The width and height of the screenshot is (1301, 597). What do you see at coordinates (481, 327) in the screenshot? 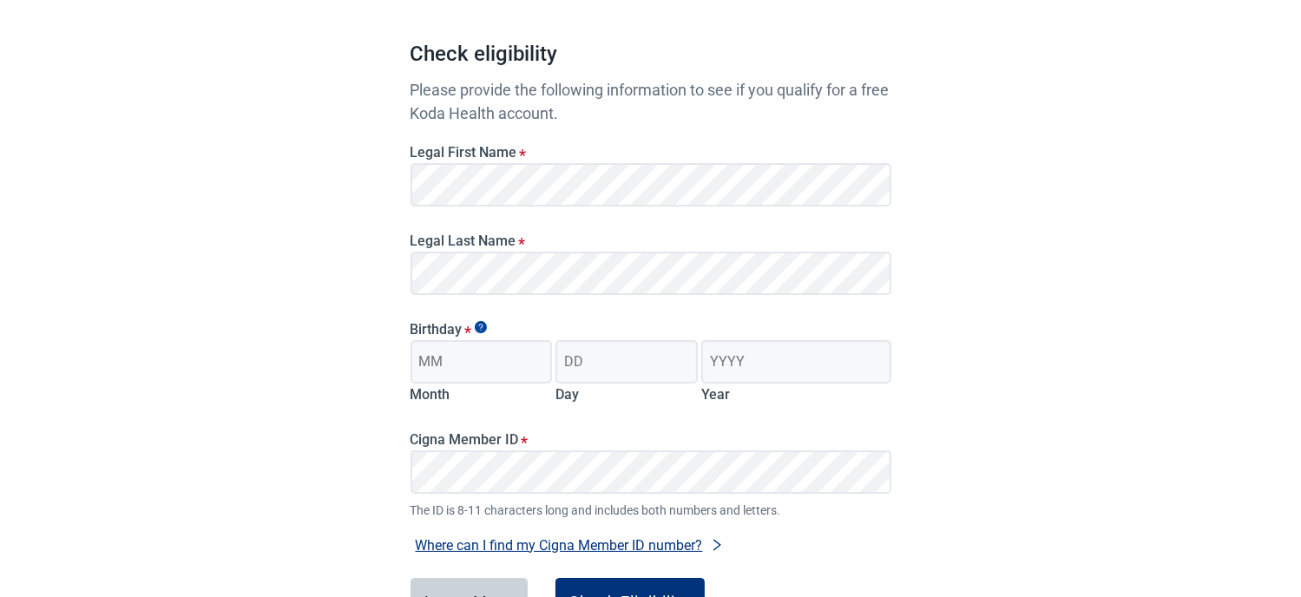
I see `span: Show tooltip` at bounding box center [481, 327].